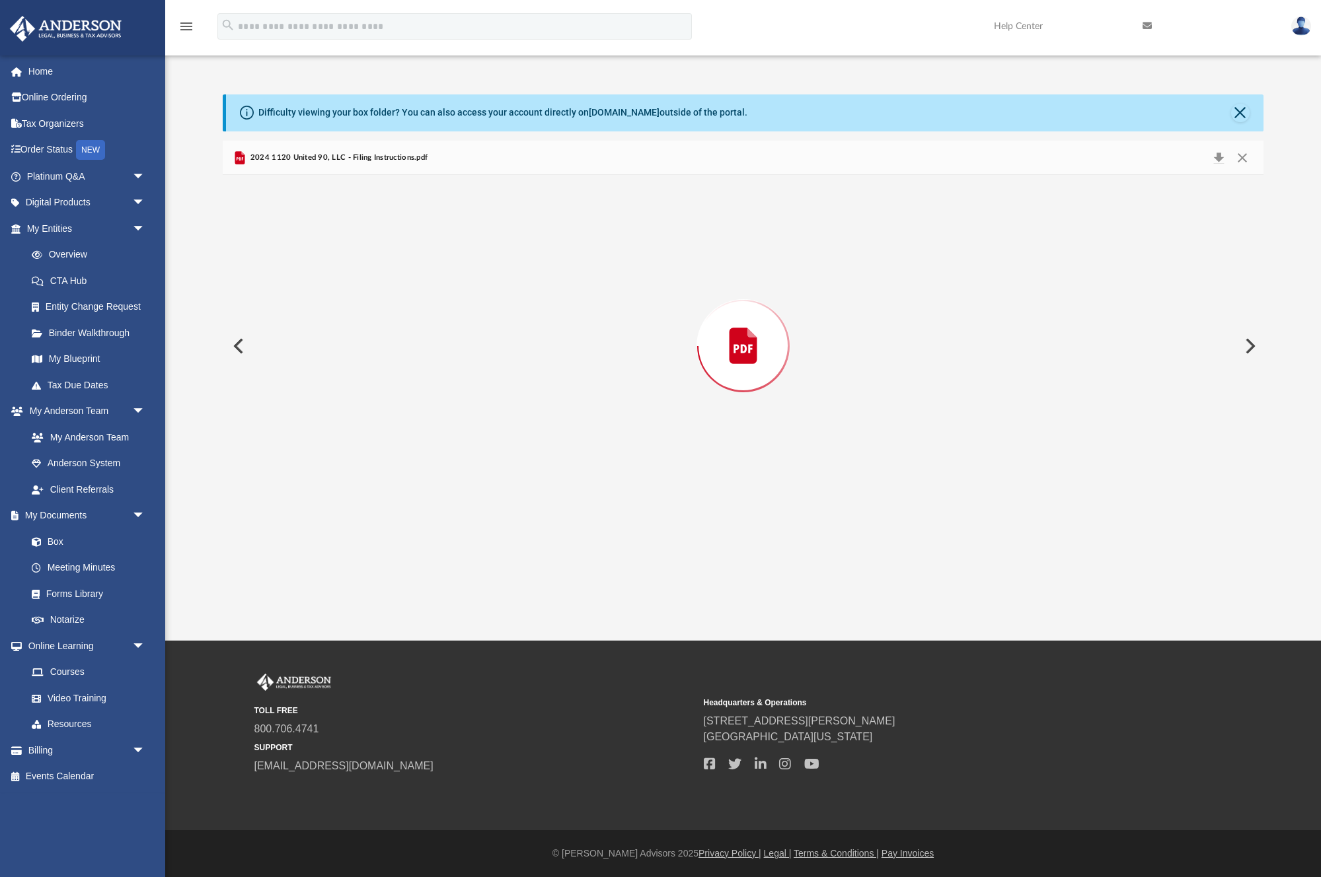 The image size is (1321, 877). What do you see at coordinates (474, 748) in the screenshot?
I see `small: SUPPORT` at bounding box center [474, 748].